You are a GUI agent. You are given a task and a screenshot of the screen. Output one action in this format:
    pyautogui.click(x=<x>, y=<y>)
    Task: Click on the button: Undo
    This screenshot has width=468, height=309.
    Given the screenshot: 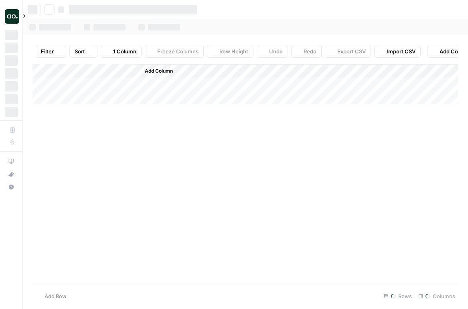 What is the action you would take?
    pyautogui.click(x=272, y=51)
    